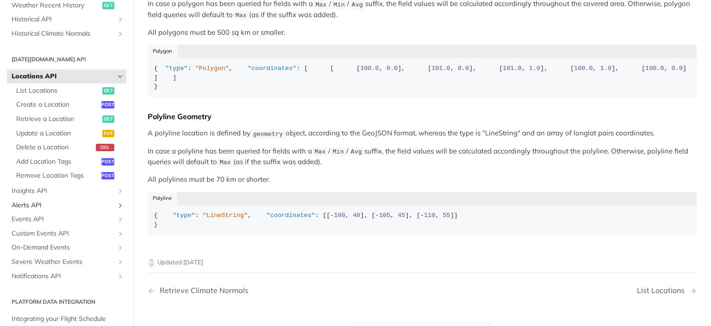 The height and width of the screenshot is (326, 711). Describe the element at coordinates (69, 162) in the screenshot. I see `a: Add Location Tagspost` at that location.